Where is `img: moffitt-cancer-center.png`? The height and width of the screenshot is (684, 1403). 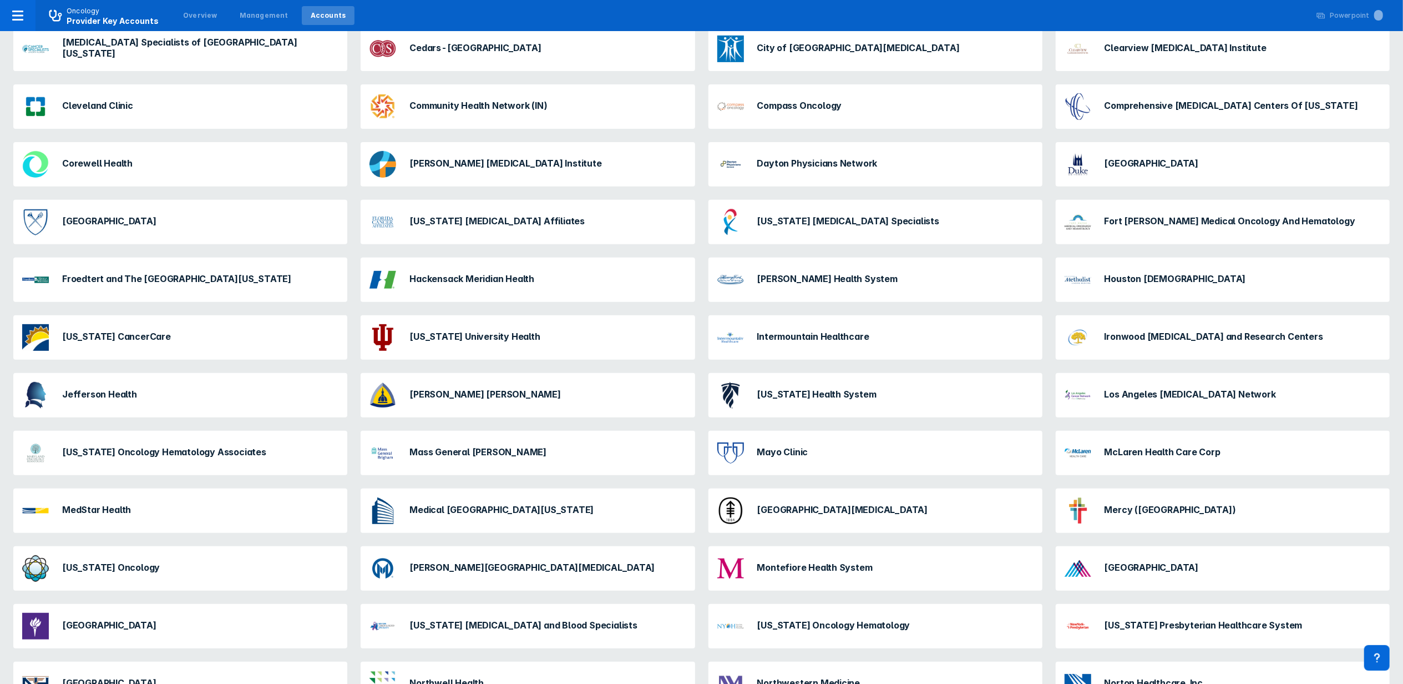
img: moffitt-cancer-center.png is located at coordinates (383, 568).